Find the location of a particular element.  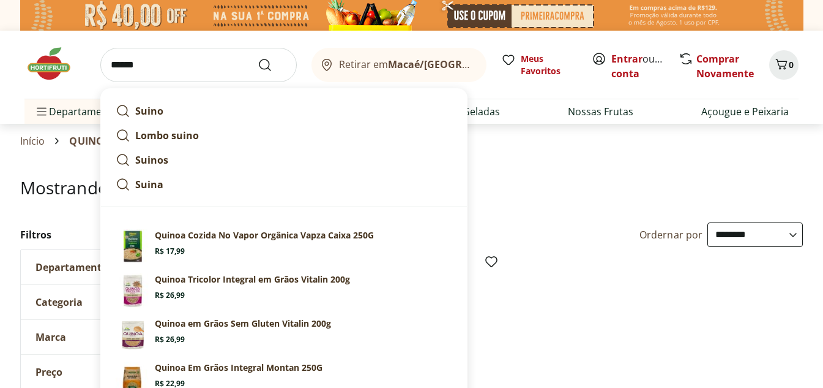

span: ou is located at coordinates (639, 66).